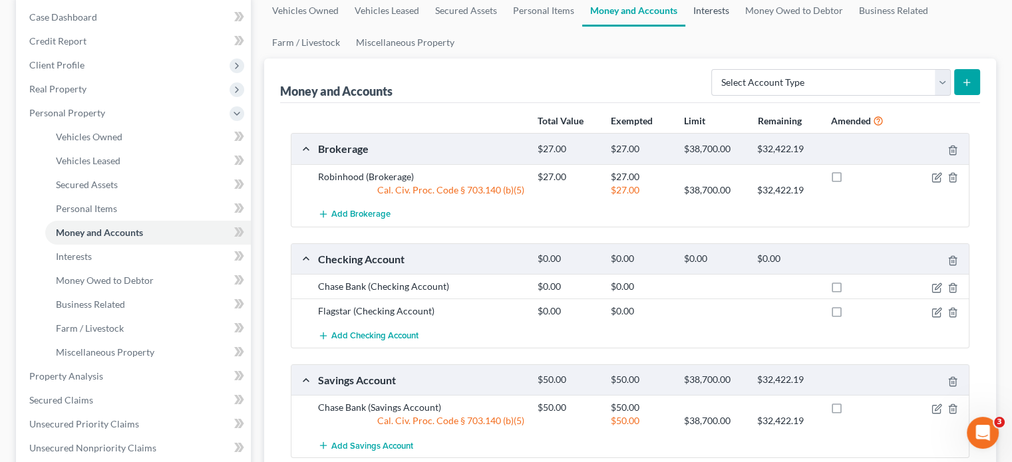  Describe the element at coordinates (779, 120) in the screenshot. I see `strong: Remaining` at that location.